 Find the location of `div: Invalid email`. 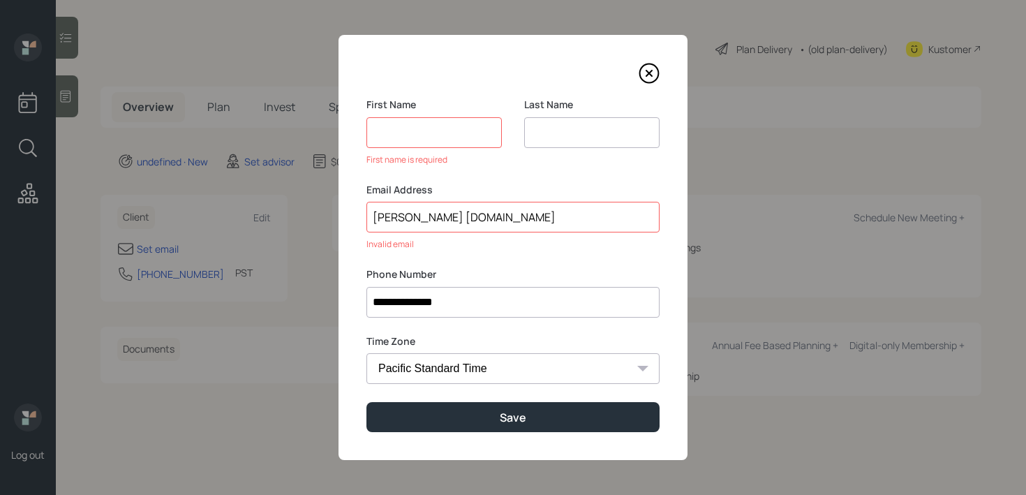

div: Invalid email is located at coordinates (513, 244).